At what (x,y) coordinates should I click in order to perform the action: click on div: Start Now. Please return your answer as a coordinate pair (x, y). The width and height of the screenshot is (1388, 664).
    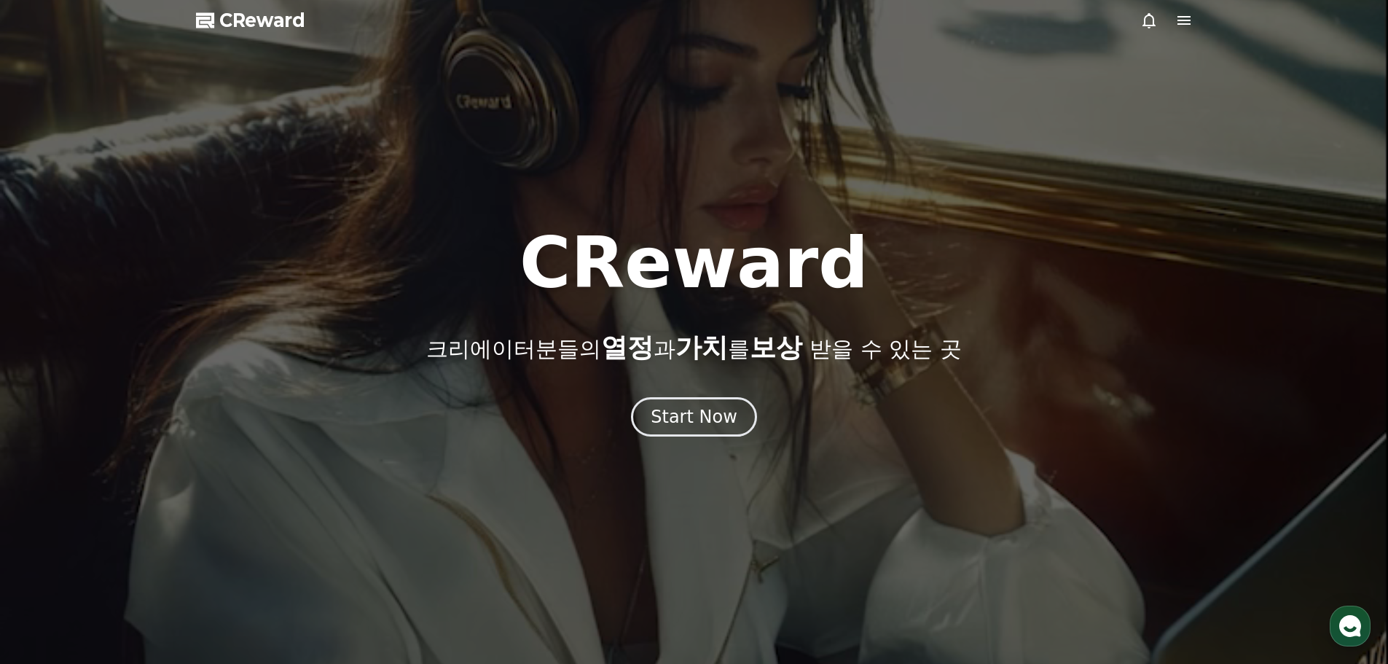
    Looking at the image, I should click on (694, 417).